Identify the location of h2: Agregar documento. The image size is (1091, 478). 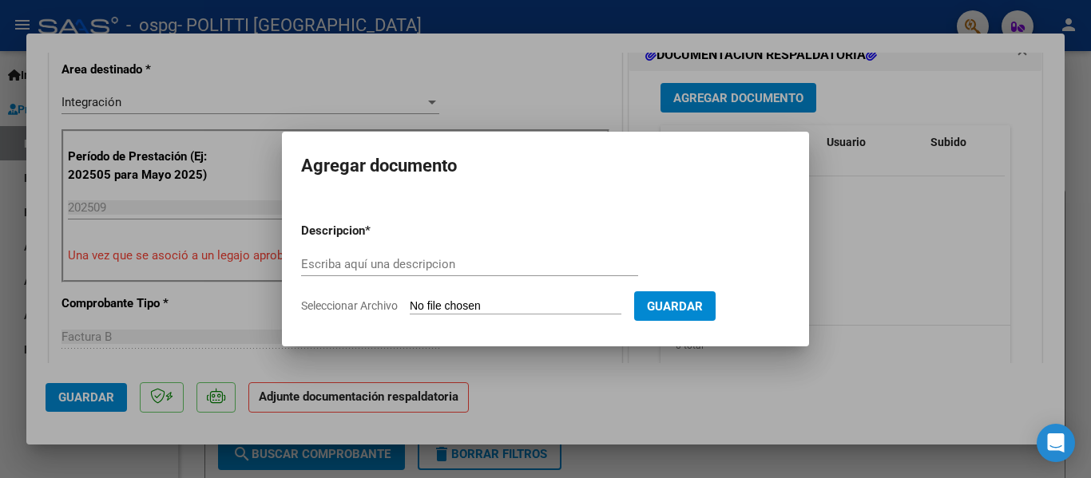
(545, 166).